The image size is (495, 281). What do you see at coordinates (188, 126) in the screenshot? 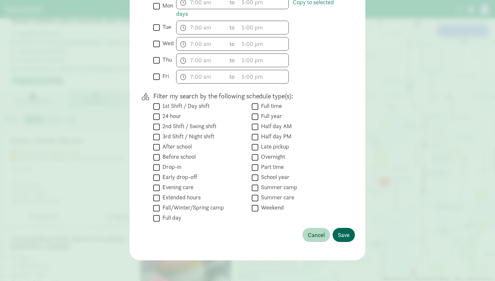
I see `label: 2nd Shift / Swing shift` at bounding box center [188, 126].